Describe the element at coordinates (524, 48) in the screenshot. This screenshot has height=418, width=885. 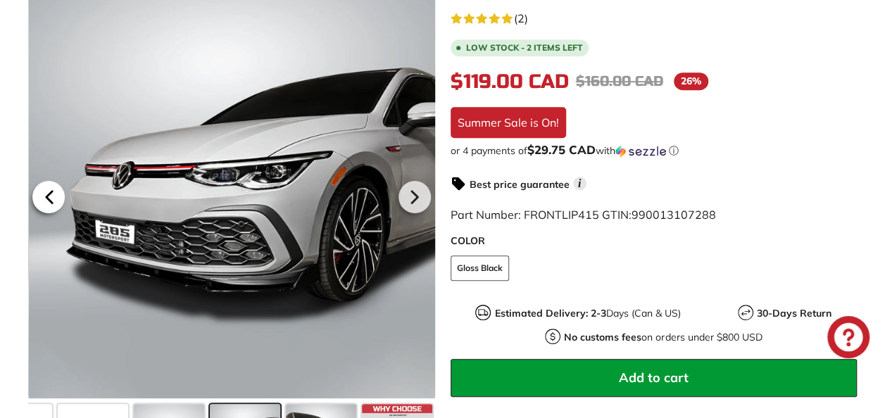
I see `span: Low stock - 2 items left` at that location.